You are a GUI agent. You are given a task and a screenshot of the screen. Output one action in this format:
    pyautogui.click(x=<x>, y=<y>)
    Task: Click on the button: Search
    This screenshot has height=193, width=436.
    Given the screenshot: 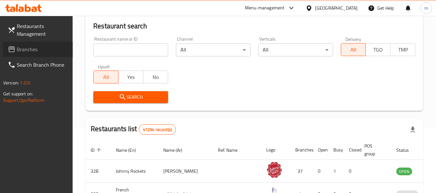 What is the action you would take?
    pyautogui.click(x=130, y=97)
    